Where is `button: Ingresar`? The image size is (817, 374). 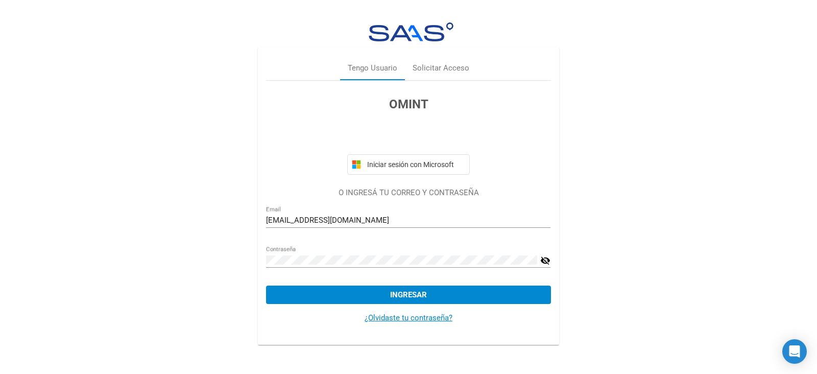 button: Ingresar is located at coordinates (408, 295).